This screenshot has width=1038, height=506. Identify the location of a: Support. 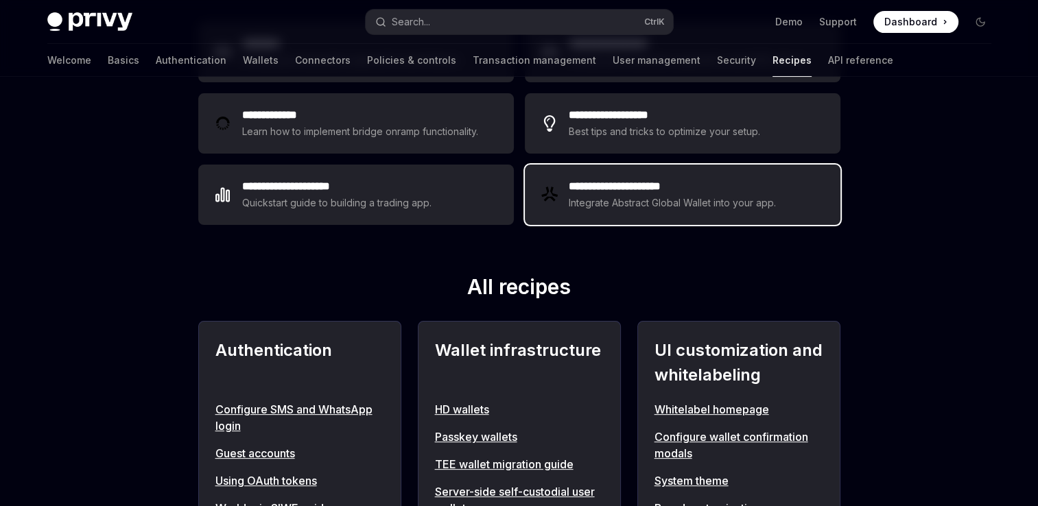
(837, 22).